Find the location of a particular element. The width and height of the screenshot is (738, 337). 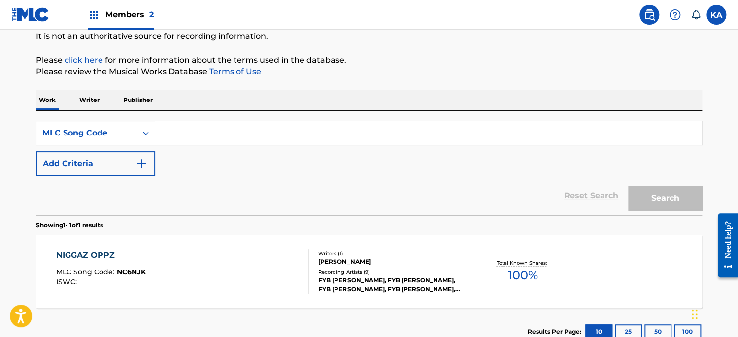

p: Please for more information about the terms used in the database. is located at coordinates (369, 60).